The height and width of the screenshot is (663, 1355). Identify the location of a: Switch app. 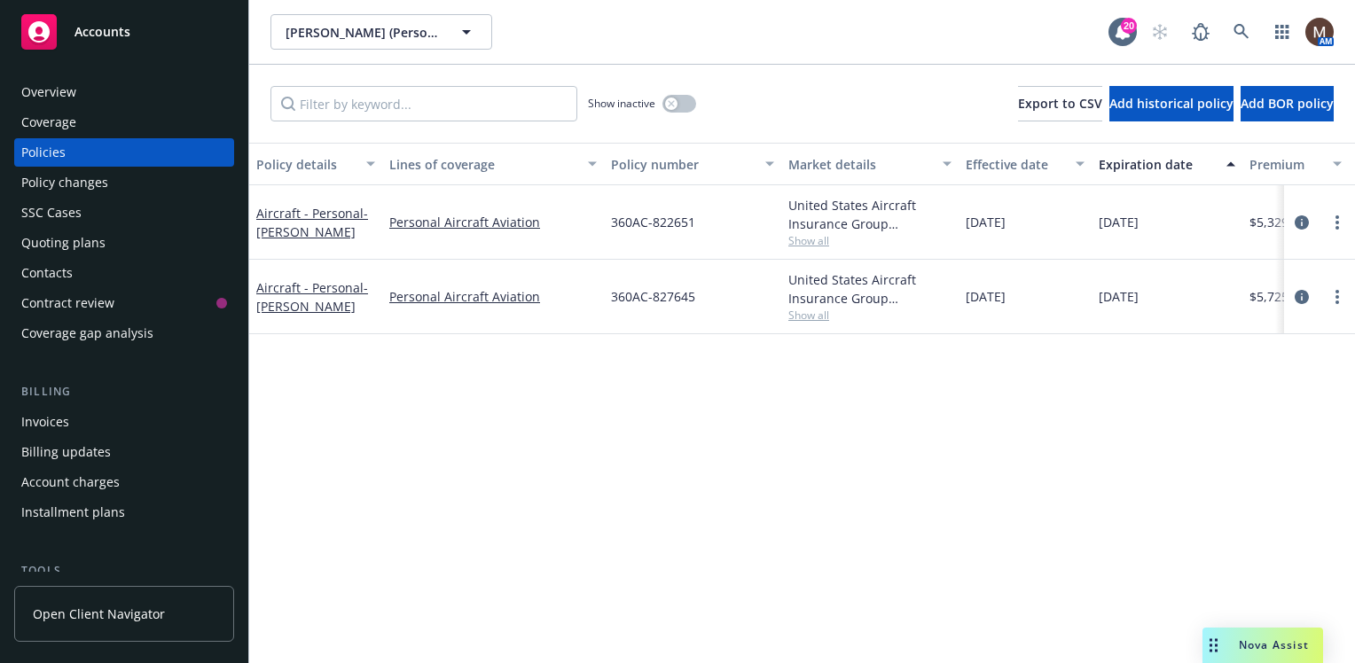
(1282, 32).